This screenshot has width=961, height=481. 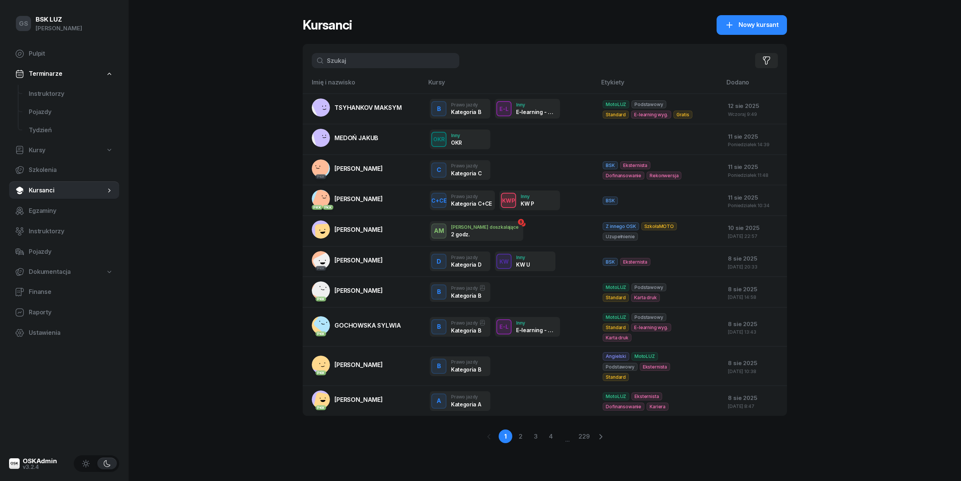 I want to click on div: Poniedziałek 14:39, so click(x=755, y=144).